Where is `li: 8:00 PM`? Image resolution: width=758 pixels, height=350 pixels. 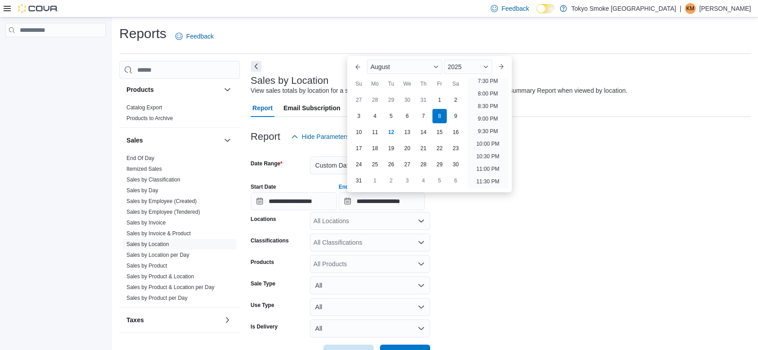 li: 8:00 PM is located at coordinates (488, 94).